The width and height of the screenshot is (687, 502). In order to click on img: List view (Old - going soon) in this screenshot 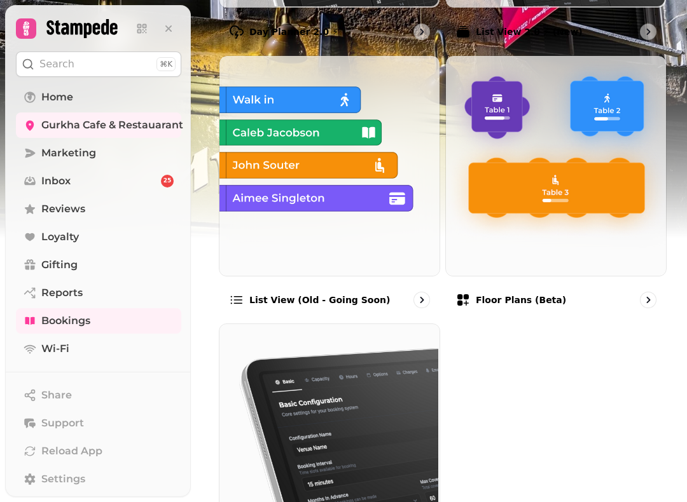, I will do `click(328, 165)`.